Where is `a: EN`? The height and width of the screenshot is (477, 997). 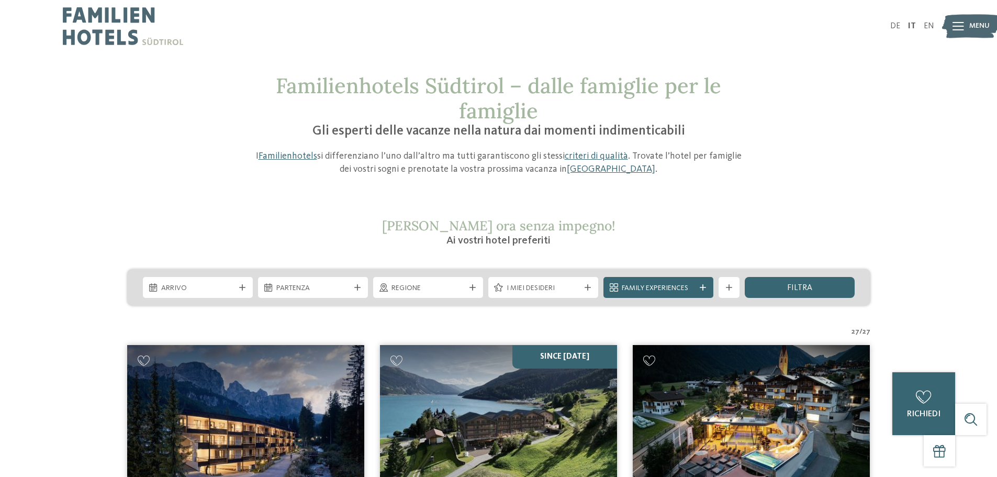
a: EN is located at coordinates (929, 26).